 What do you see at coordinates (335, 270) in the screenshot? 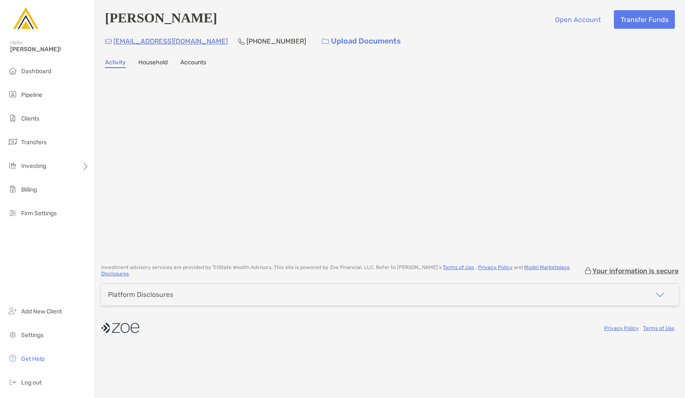
I see `a: Model Marketplace Disclosures` at bounding box center [335, 270].